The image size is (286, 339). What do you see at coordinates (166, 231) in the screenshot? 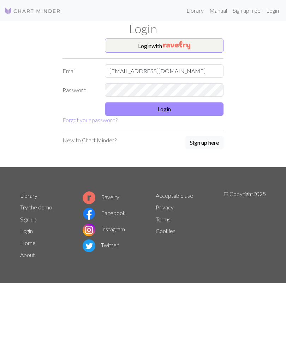
I see `a: Cookies` at bounding box center [166, 231].